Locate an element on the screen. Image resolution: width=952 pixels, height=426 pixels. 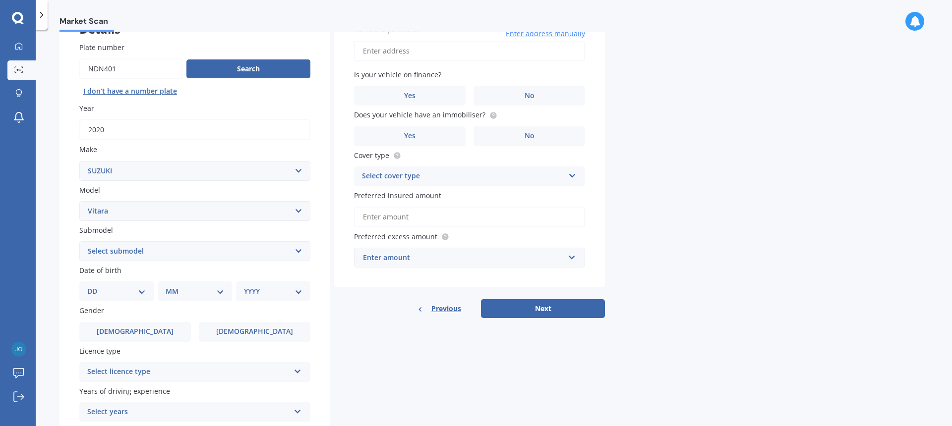
span: Year is located at coordinates (87, 108).